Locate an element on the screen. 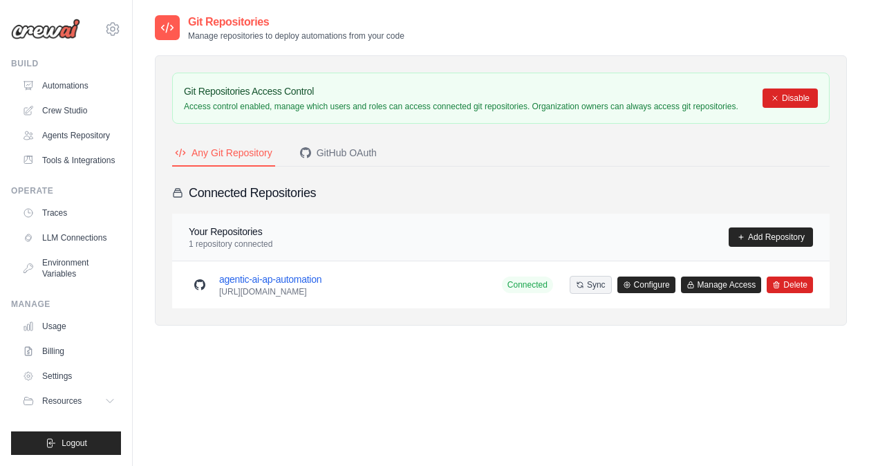 The width and height of the screenshot is (869, 466). p: 1 repository connected is located at coordinates (230, 244).